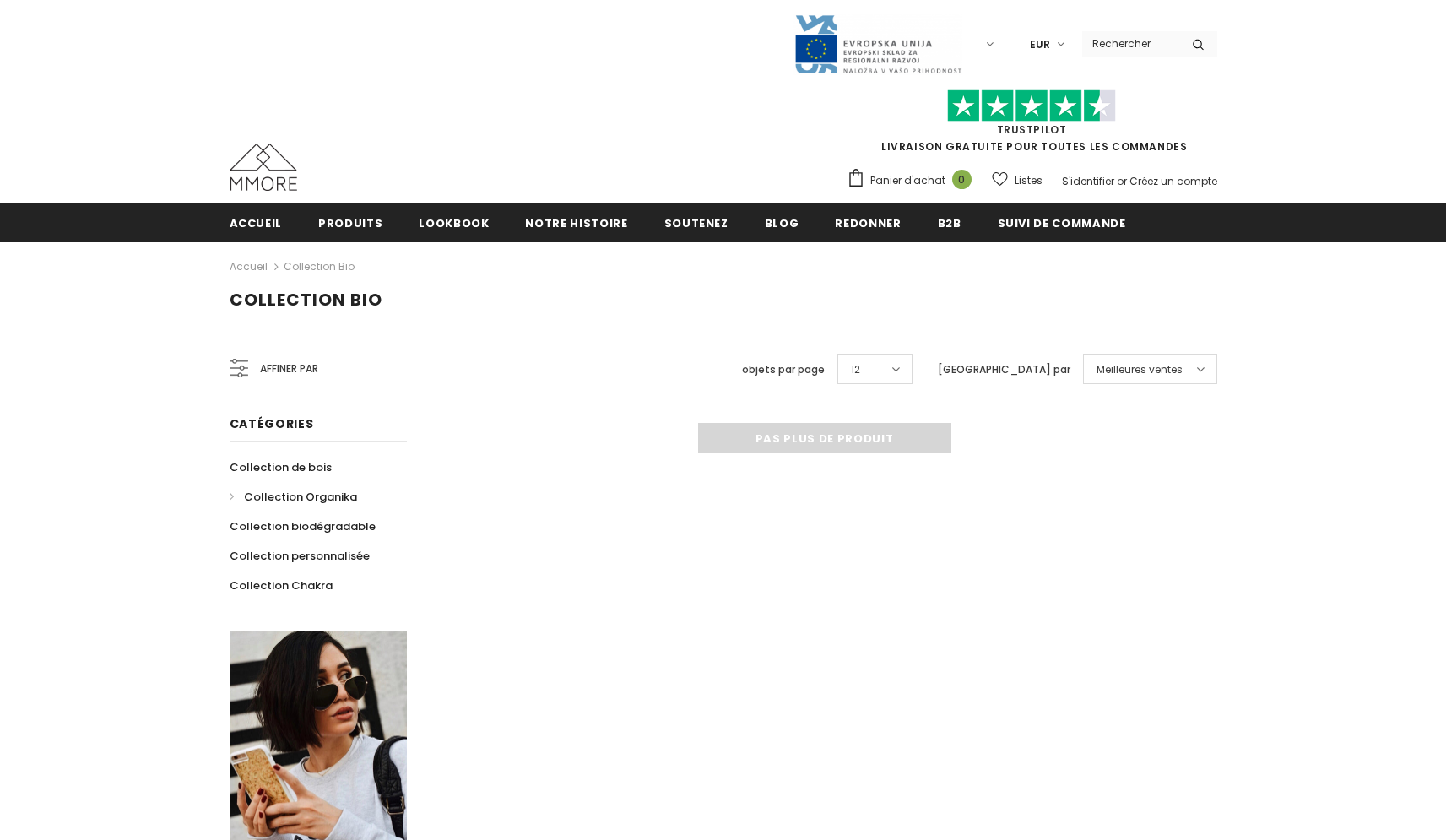 This screenshot has width=1446, height=840. What do you see at coordinates (1032, 125) in the screenshot?
I see `span: LIVRAISON GRATUITE POUR TOUTES LES COMMANDES` at bounding box center [1032, 125].